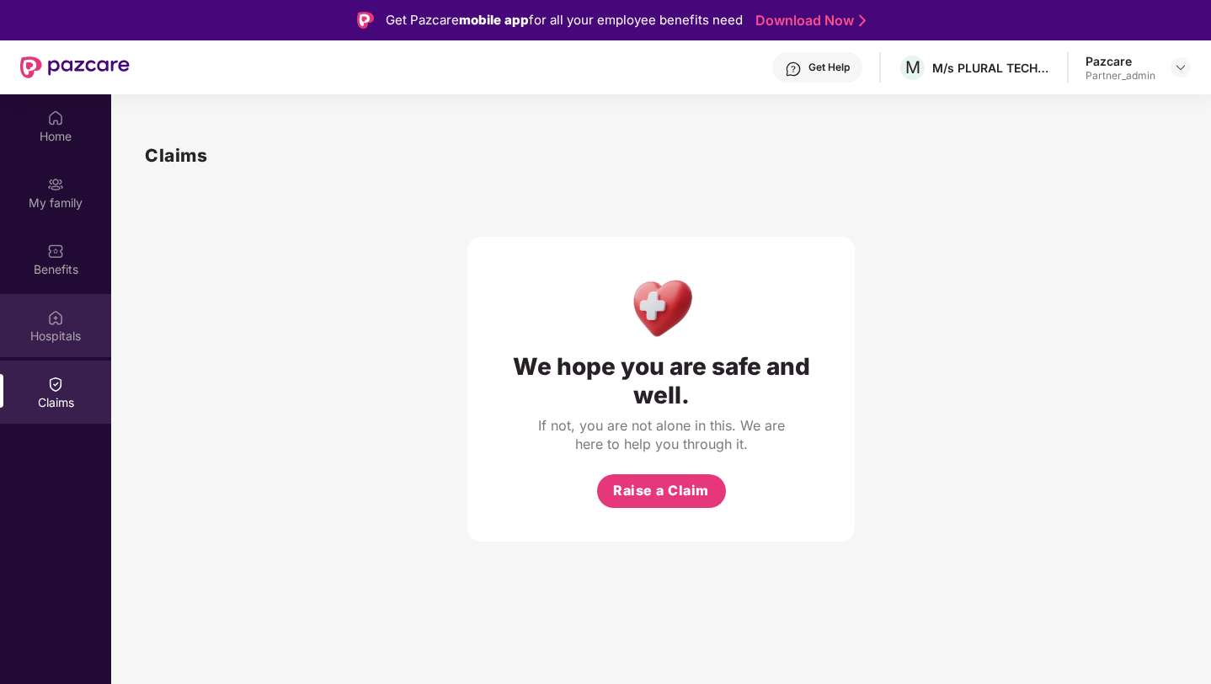 This screenshot has height=684, width=1211. I want to click on h1: Claims, so click(176, 155).